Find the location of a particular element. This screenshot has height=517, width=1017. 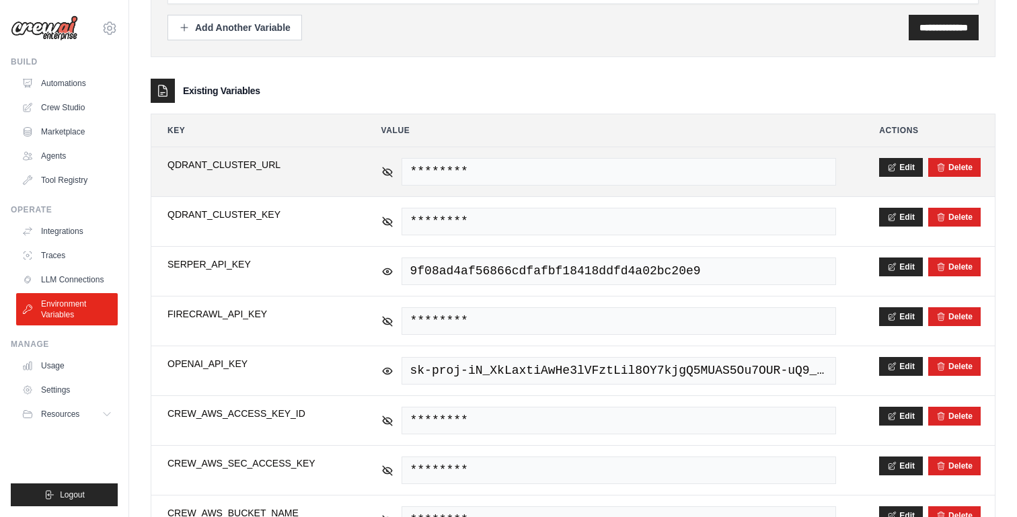

span: Logout is located at coordinates (72, 495).